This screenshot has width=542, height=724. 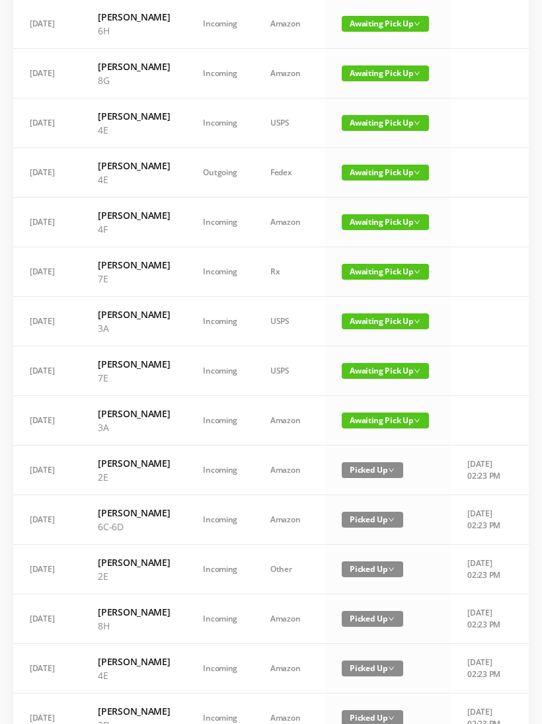 What do you see at coordinates (290, 570) in the screenshot?
I see `td: Other` at bounding box center [290, 570].